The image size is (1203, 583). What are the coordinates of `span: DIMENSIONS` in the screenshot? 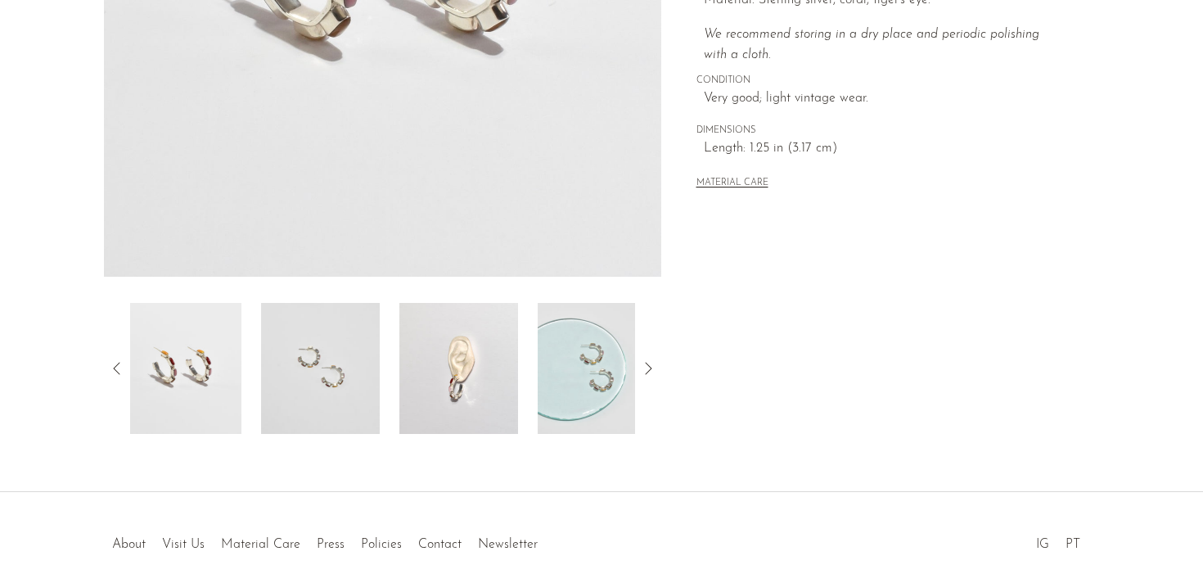 It's located at (880, 131).